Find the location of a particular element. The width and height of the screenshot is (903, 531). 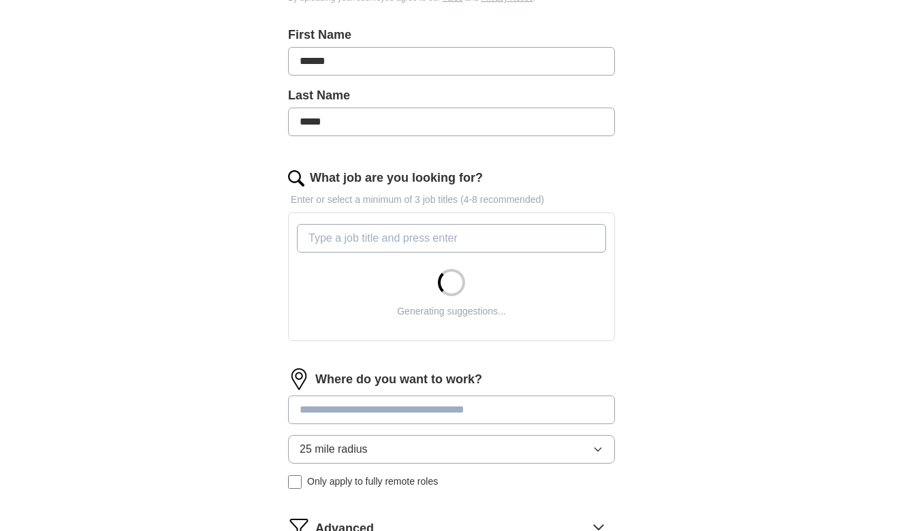

label: First Name is located at coordinates (452, 35).